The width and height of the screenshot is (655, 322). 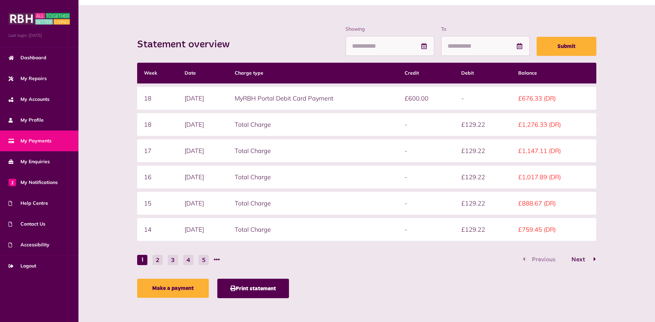 I want to click on td: £1,276.33 (DR), so click(x=554, y=125).